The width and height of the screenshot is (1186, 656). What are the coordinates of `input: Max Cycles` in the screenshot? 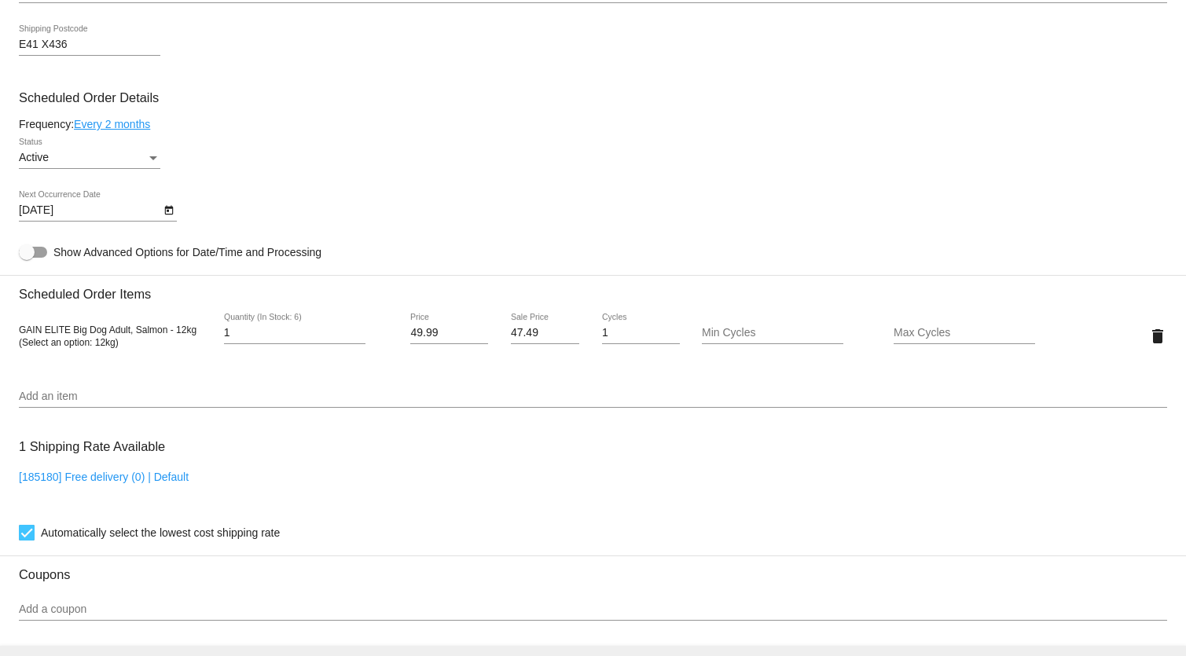 It's located at (964, 333).